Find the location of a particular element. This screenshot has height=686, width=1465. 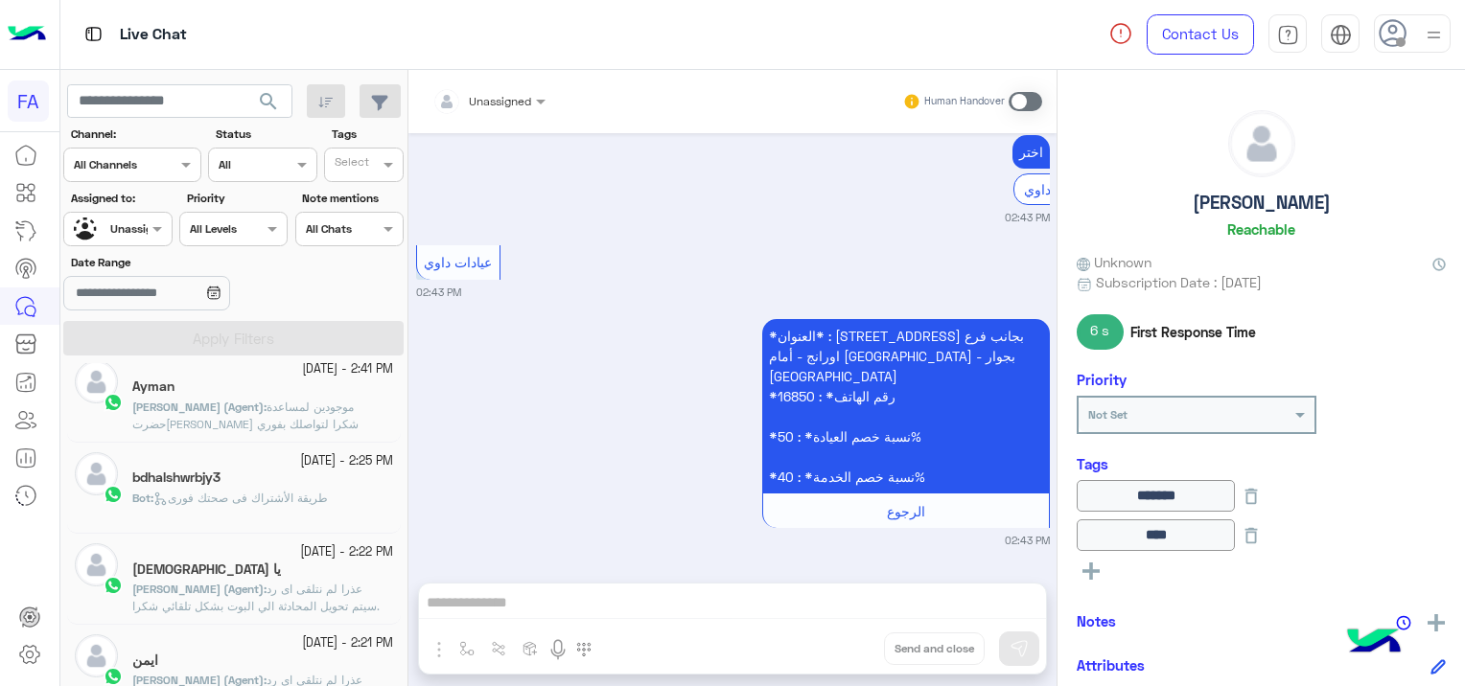

img: notes is located at coordinates (1403, 623).